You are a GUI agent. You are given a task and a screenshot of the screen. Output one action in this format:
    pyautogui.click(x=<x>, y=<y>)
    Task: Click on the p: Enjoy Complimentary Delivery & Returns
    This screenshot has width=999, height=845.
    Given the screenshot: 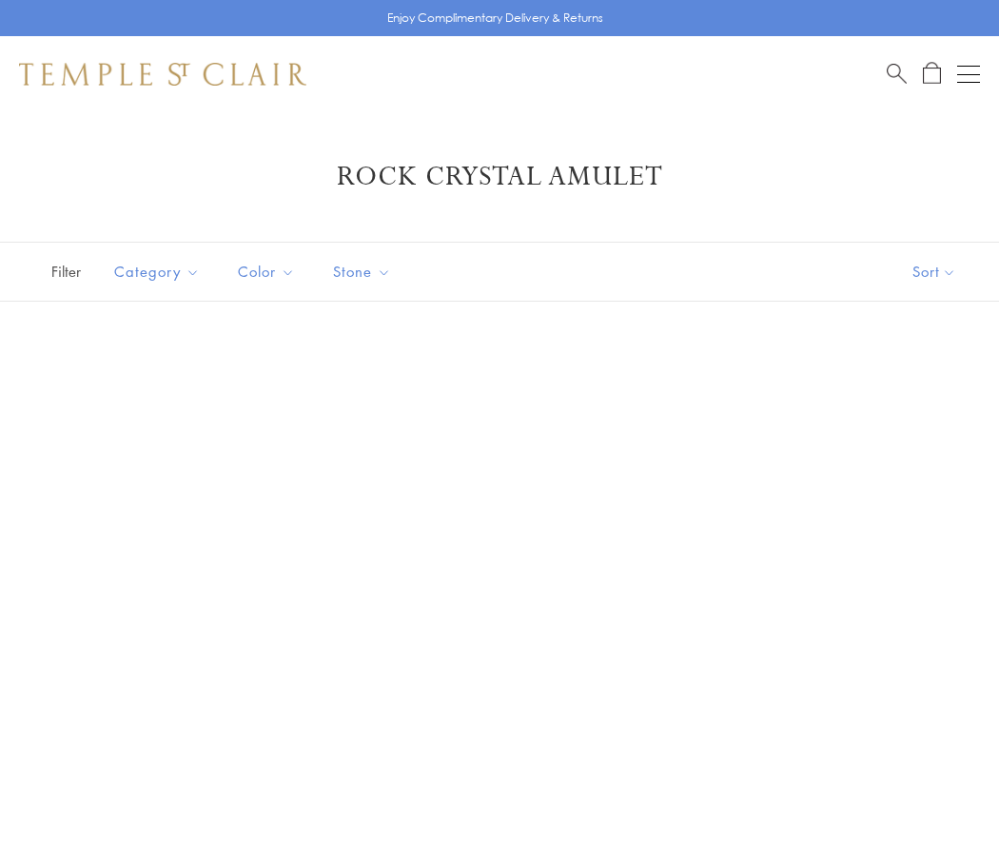 What is the action you would take?
    pyautogui.click(x=495, y=18)
    